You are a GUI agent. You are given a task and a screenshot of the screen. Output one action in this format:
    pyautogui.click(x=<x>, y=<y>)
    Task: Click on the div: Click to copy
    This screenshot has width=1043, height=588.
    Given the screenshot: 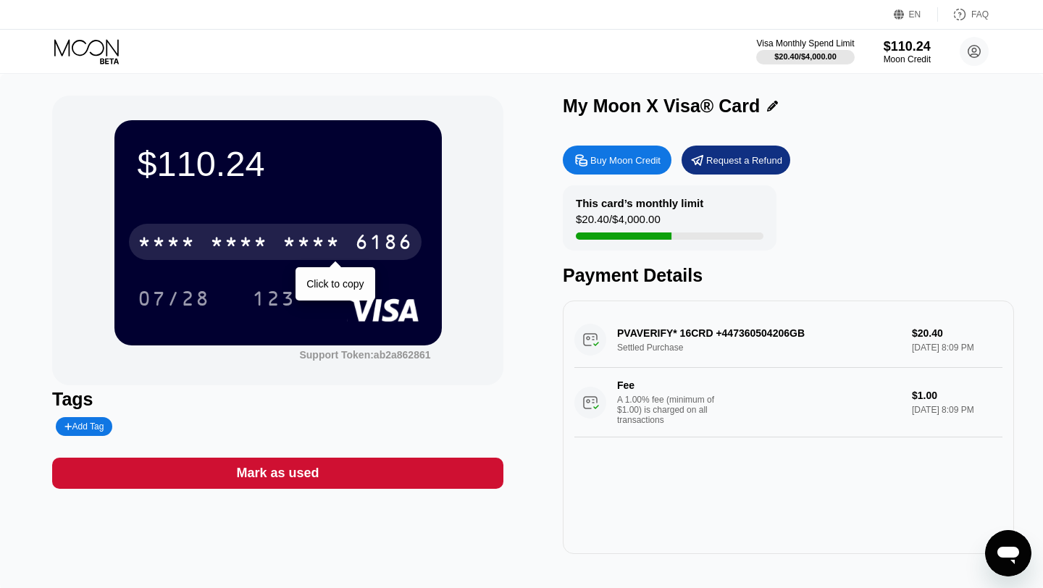 What is the action you would take?
    pyautogui.click(x=335, y=284)
    